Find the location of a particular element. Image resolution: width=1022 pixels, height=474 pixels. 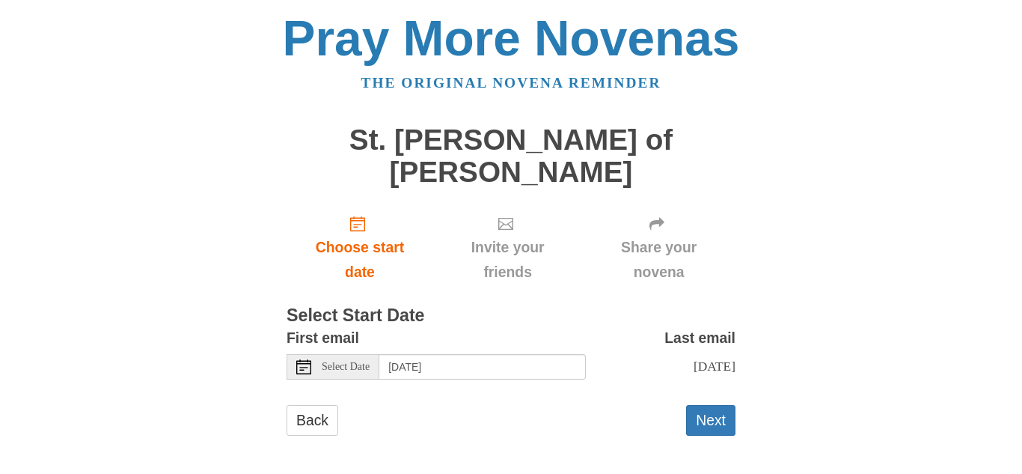

span: Select Date is located at coordinates (346, 367).